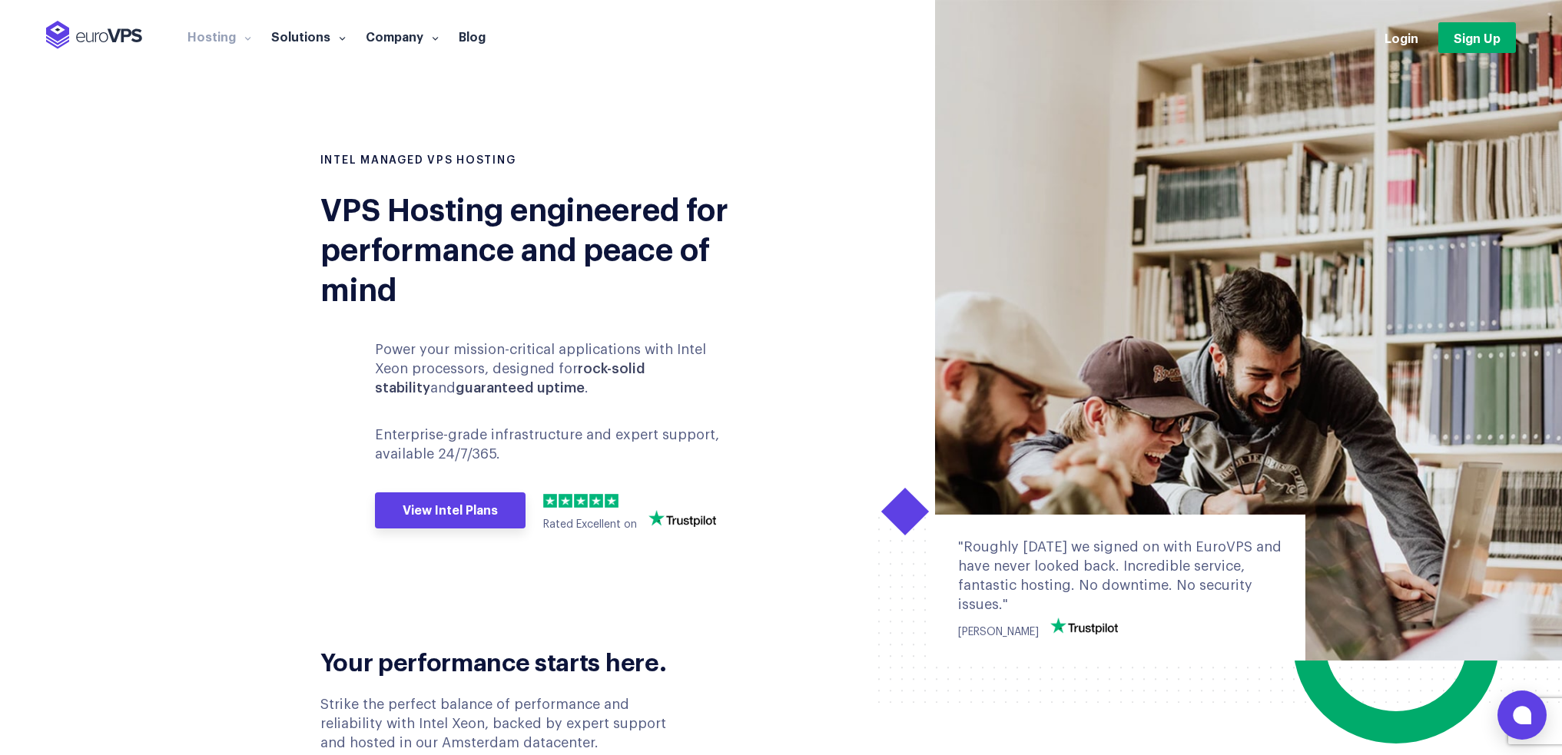 The image size is (1562, 755). Describe the element at coordinates (550, 501) in the screenshot. I see `img: 1` at that location.